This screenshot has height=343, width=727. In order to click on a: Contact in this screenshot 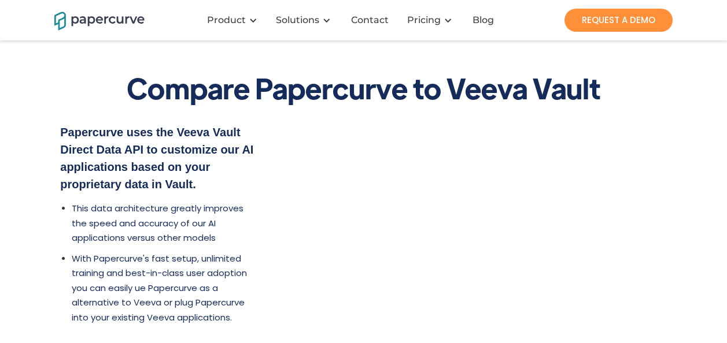, I will do `click(371, 20)`.